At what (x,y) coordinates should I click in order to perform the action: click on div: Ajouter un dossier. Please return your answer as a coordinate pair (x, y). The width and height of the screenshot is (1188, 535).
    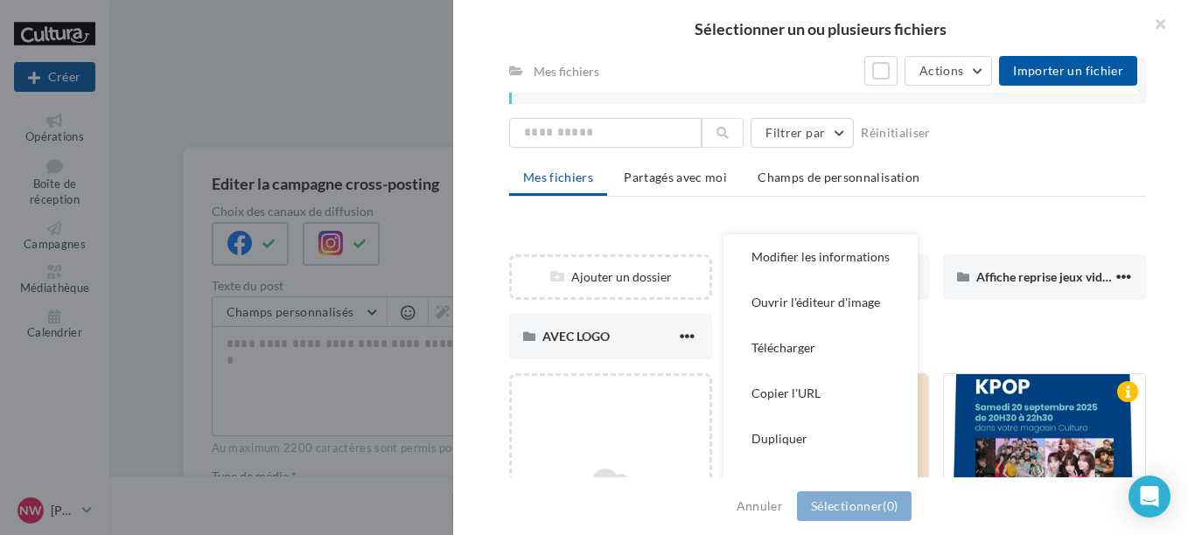
    Looking at the image, I should click on (611, 277).